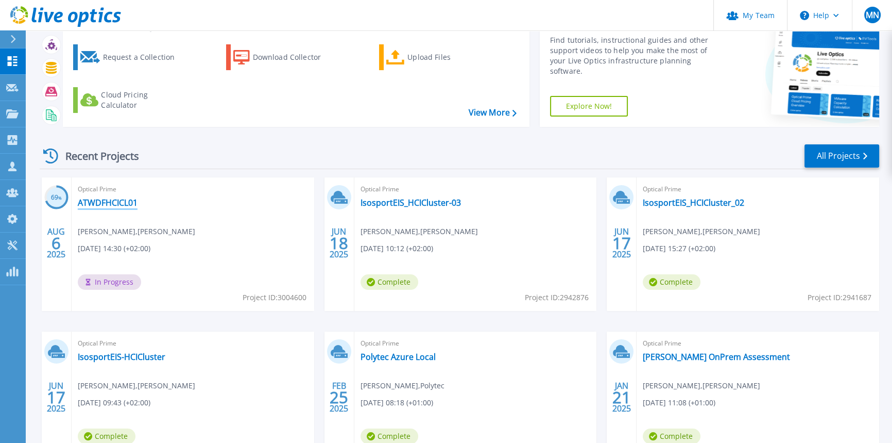  Describe the element at coordinates (449, 57) in the screenshot. I see `div: Upload Files` at that location.